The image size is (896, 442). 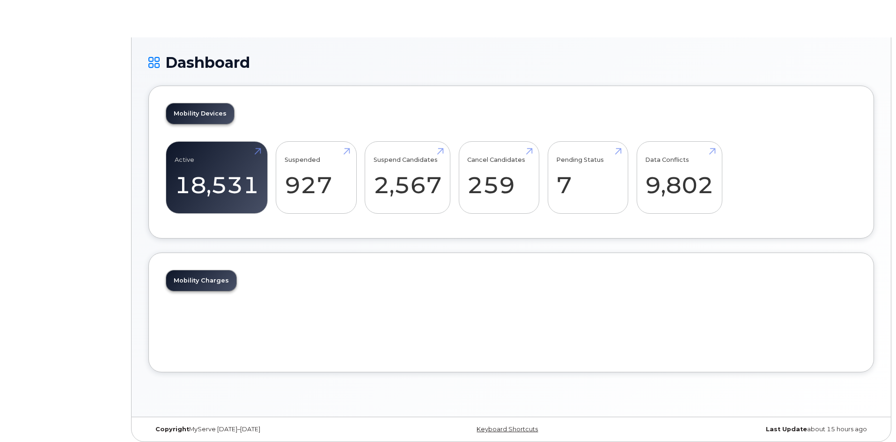 What do you see at coordinates (752, 430) in the screenshot?
I see `div: about 15 hours ago` at bounding box center [752, 430].